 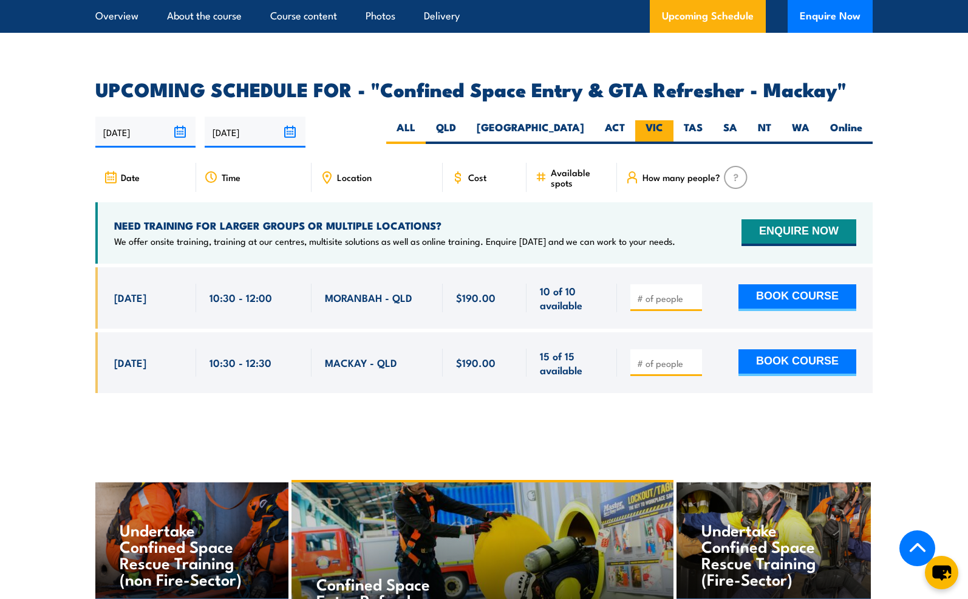 What do you see at coordinates (254, 132) in the screenshot?
I see `input: To date` at bounding box center [254, 132].